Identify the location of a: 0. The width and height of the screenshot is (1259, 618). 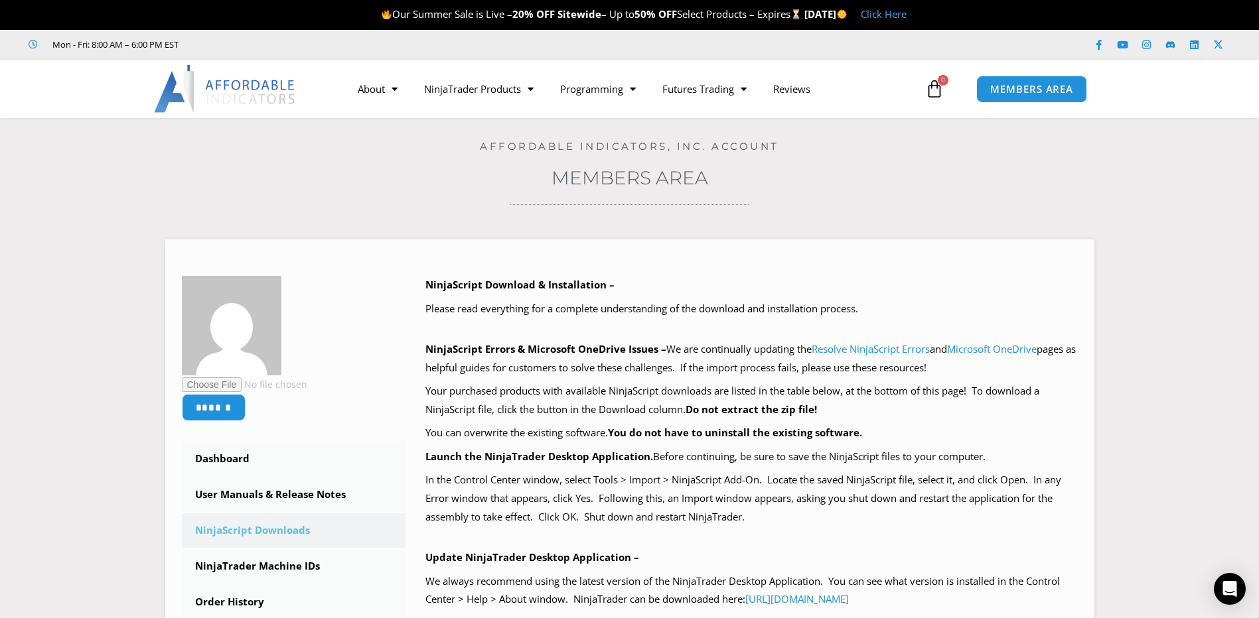
(934, 89).